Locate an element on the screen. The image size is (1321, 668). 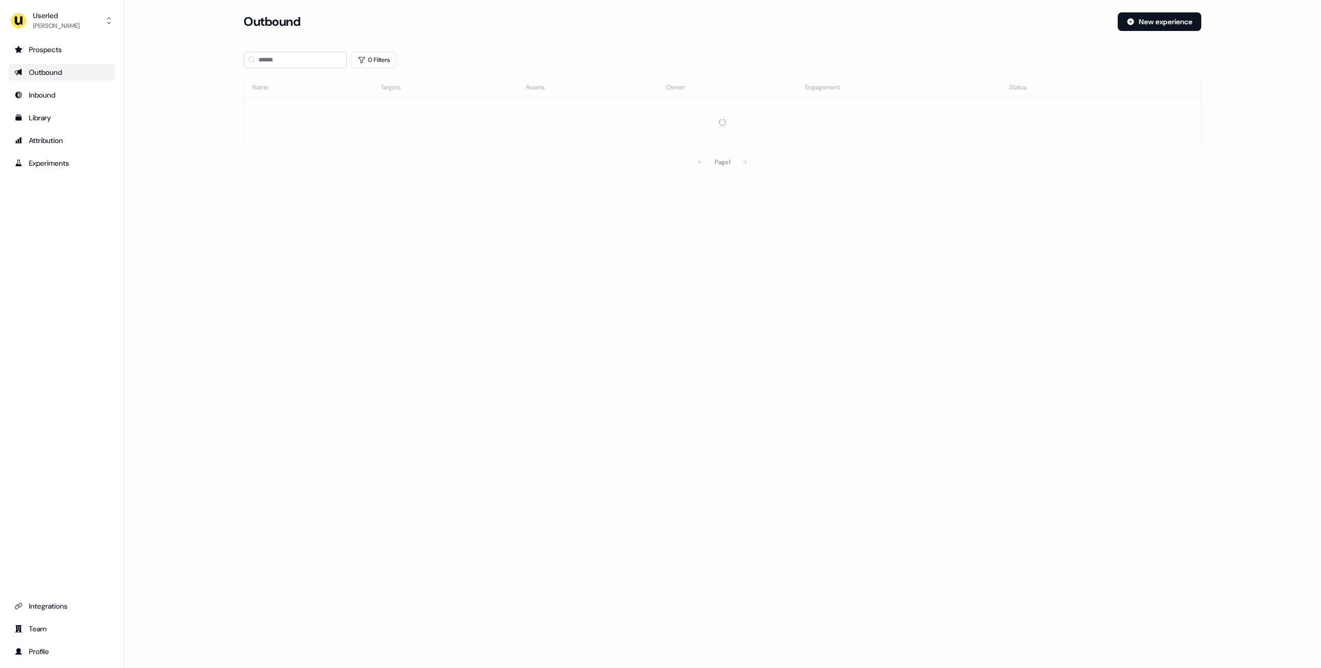
div: Userled is located at coordinates (56, 15).